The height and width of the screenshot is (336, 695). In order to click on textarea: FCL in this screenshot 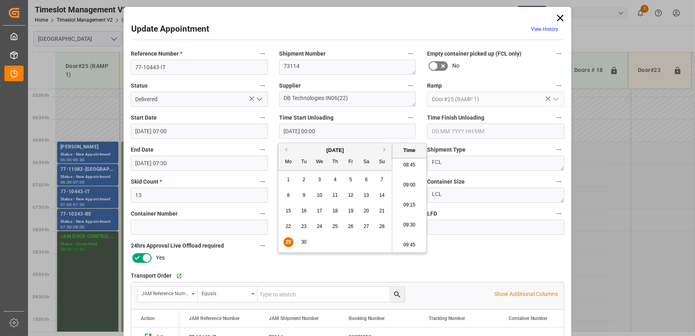, I will do `click(496, 163)`.